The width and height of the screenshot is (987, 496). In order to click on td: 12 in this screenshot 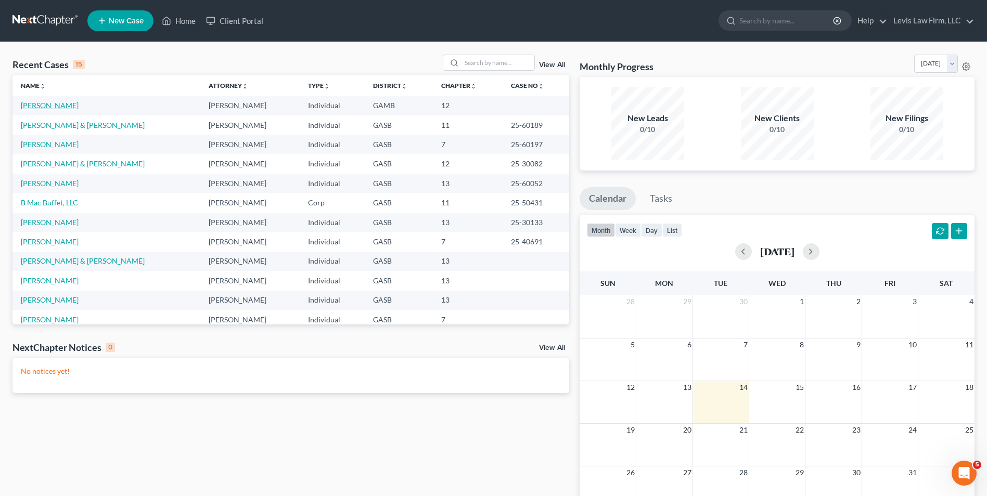, I will do `click(468, 105)`.